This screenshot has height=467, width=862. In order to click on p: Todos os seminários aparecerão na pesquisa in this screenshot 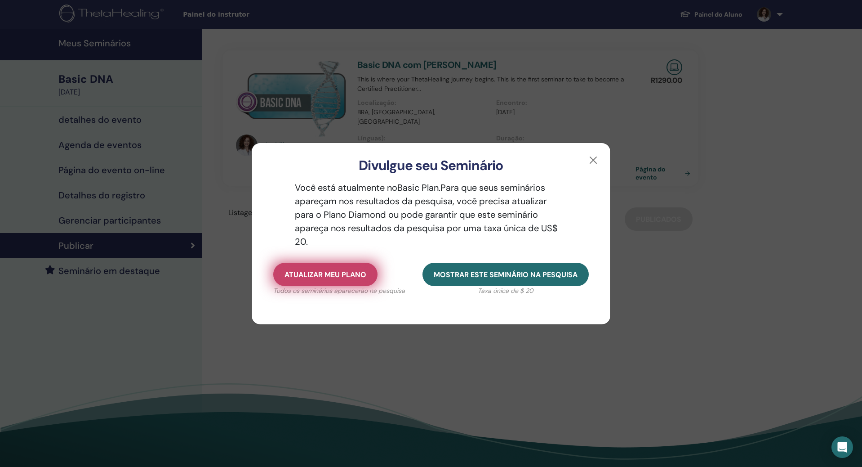, I will do `click(339, 290)`.